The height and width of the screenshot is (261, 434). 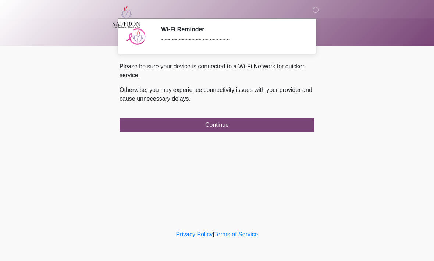 I want to click on button: Continue, so click(x=217, y=125).